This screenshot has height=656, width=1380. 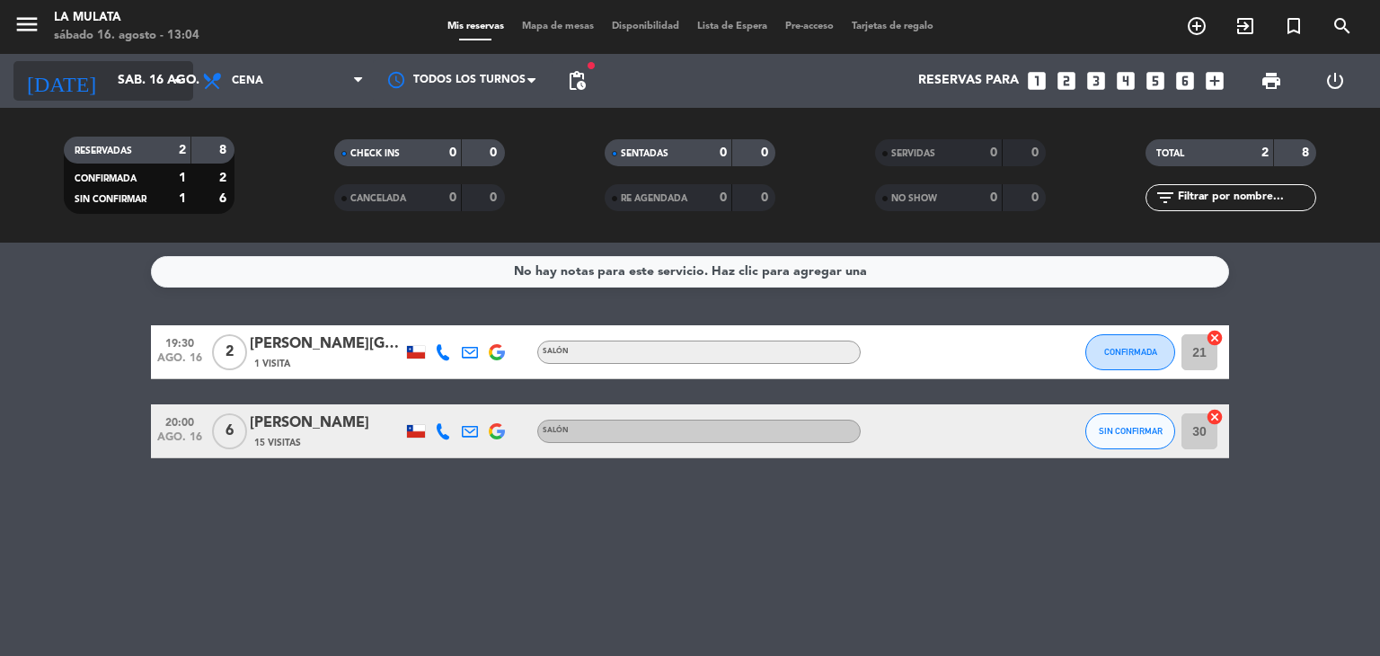 I want to click on span: fiber_manual_record, so click(x=591, y=66).